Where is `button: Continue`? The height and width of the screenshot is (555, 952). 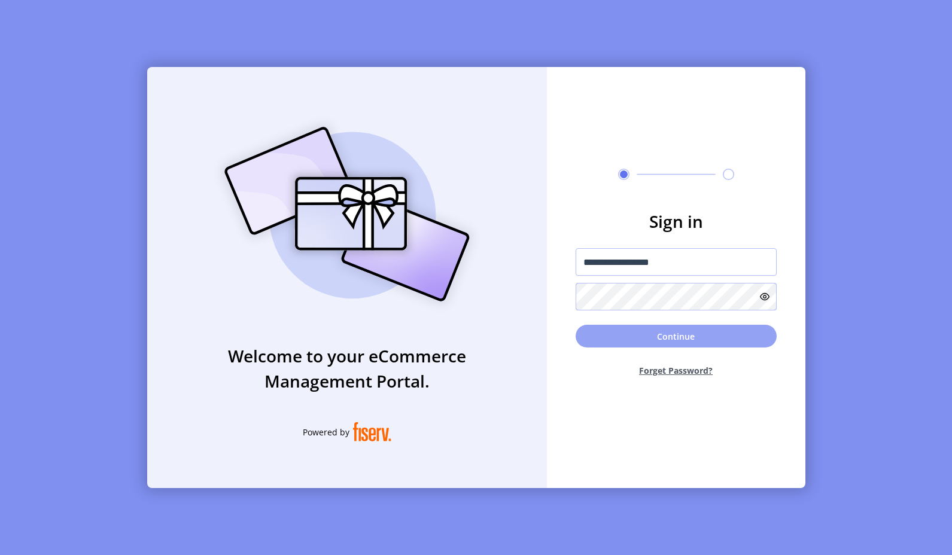 button: Continue is located at coordinates (676, 336).